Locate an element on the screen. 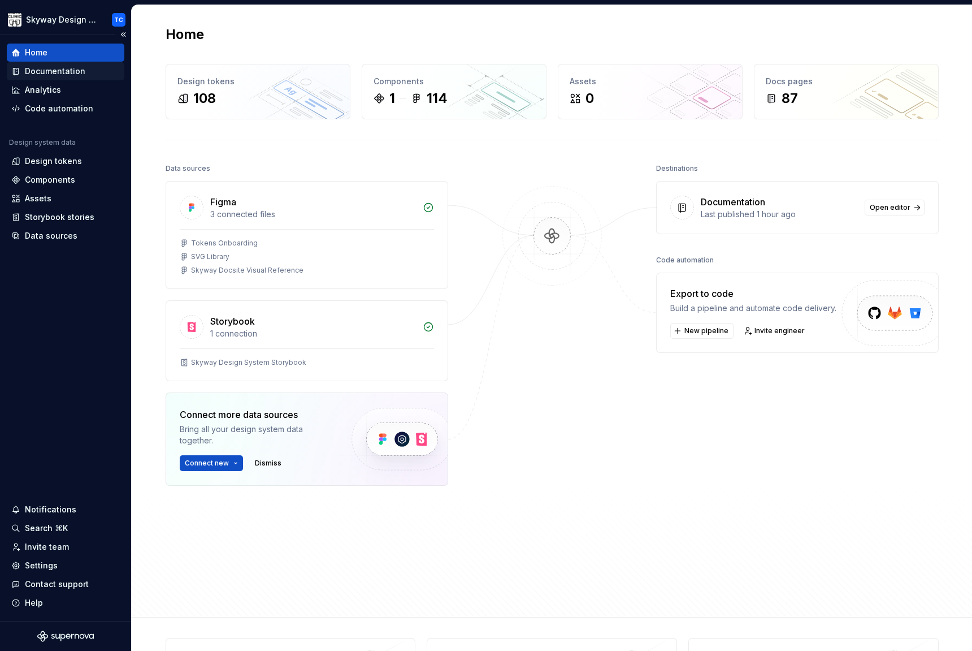  div: Skyway Docsite Visual Reference is located at coordinates (247, 270).